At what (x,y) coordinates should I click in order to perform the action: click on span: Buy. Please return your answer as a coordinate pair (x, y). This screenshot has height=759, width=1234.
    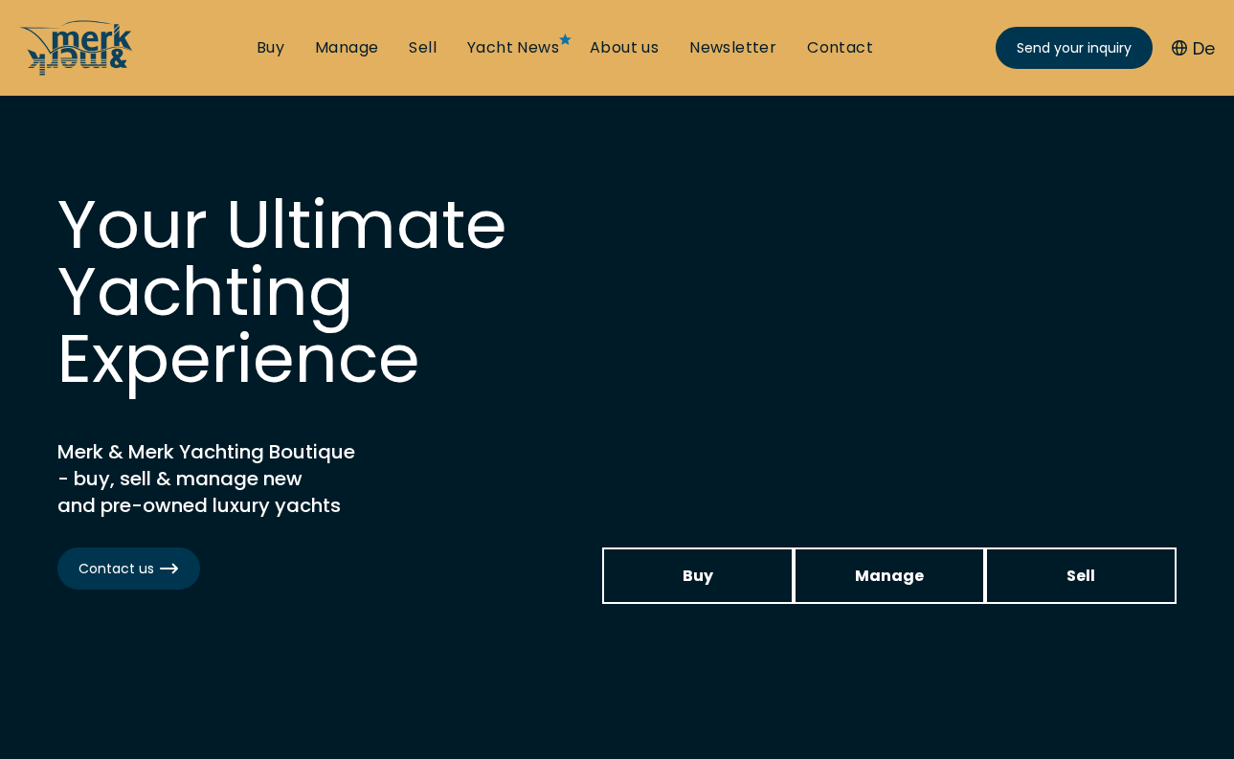
    Looking at the image, I should click on (698, 575).